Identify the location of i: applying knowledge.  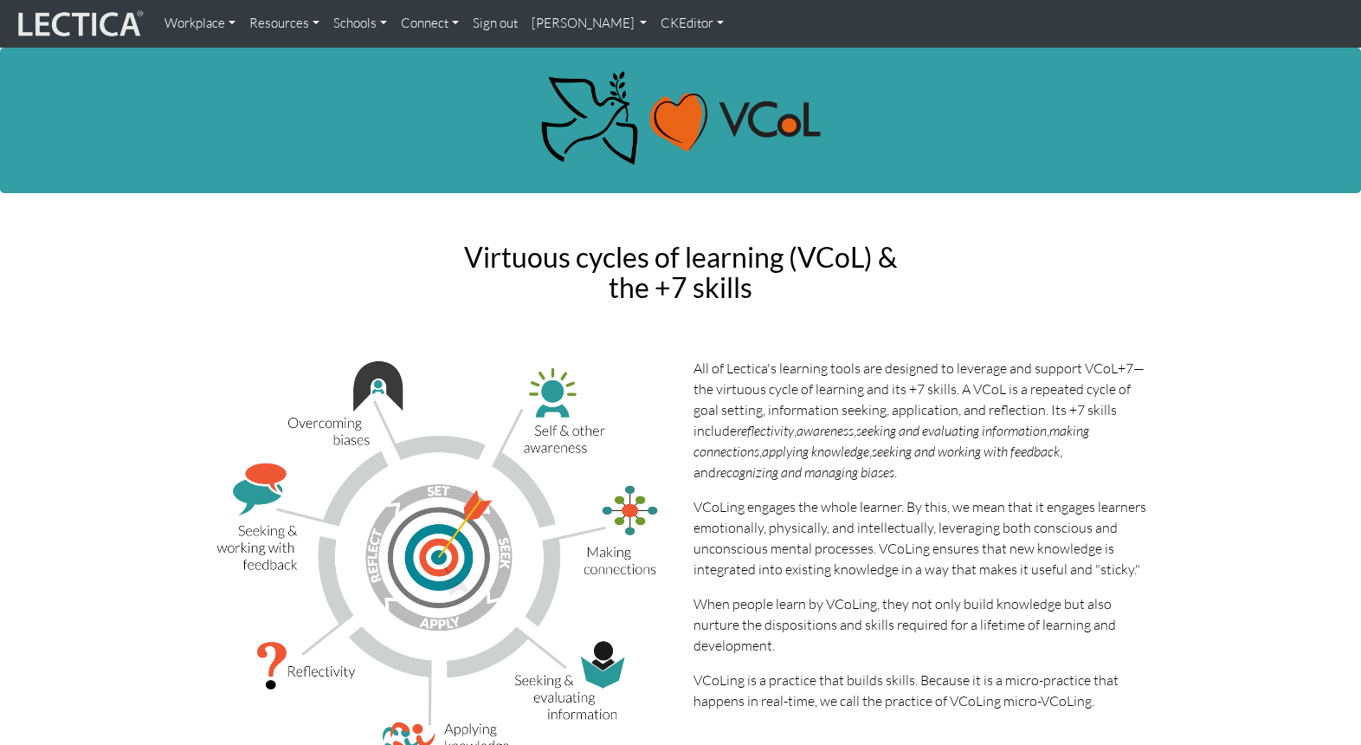
(816, 451).